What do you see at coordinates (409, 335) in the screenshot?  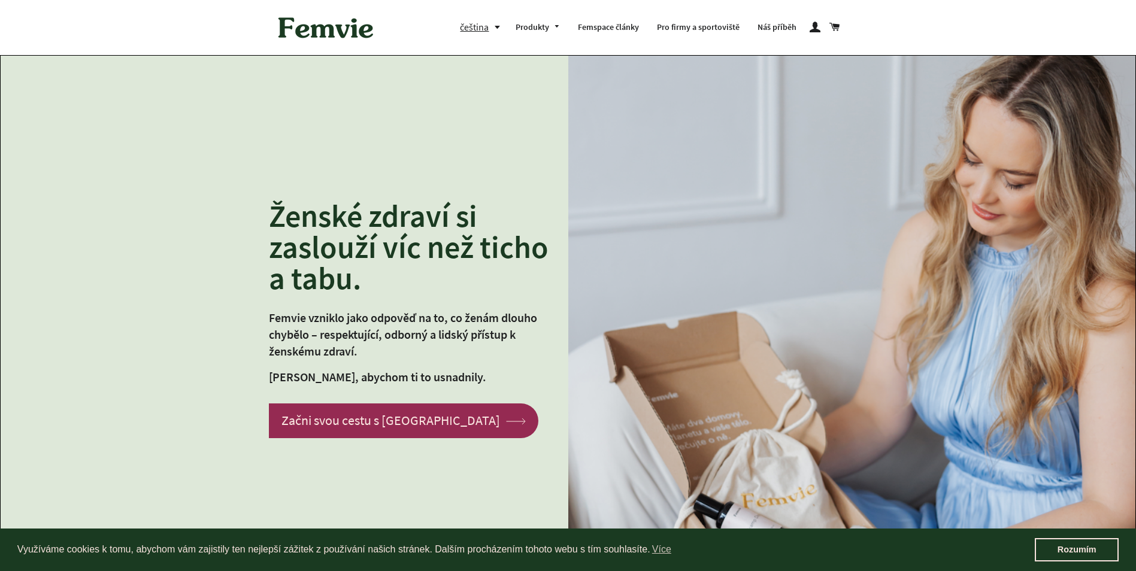 I see `p: Femvie vzniklo jako odpověď na to, co ženám dlouho chybělo – respektující, odborný a lidský příst...` at bounding box center [409, 335].